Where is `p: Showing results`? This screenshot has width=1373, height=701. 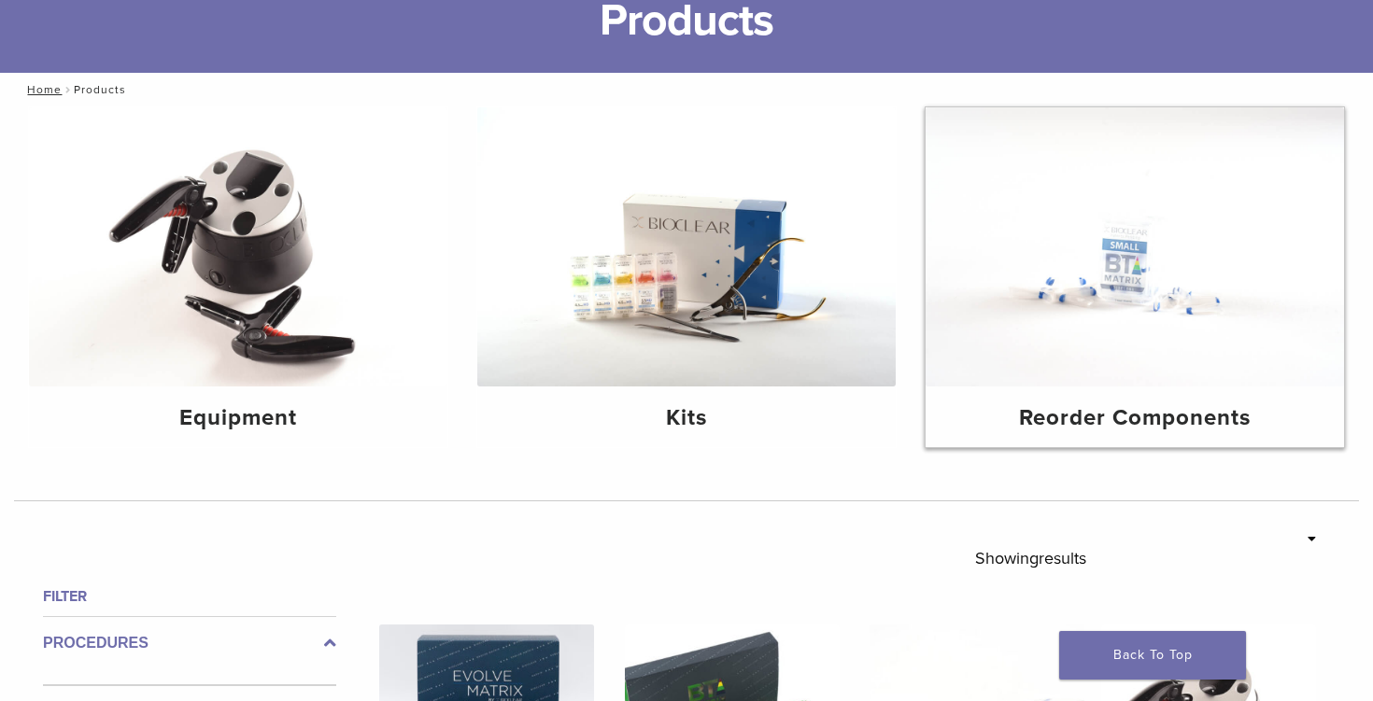 p: Showing results is located at coordinates (1030, 558).